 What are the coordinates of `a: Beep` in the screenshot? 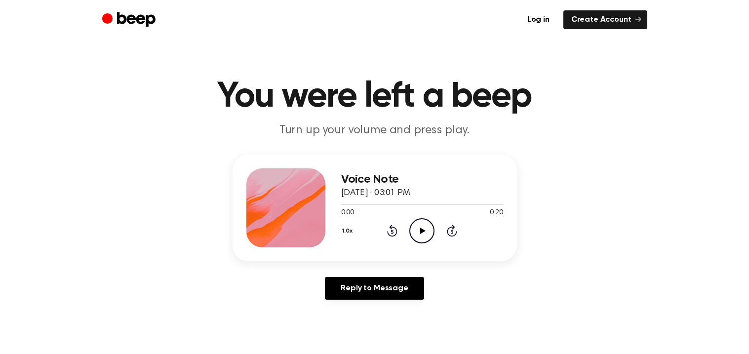 It's located at (130, 20).